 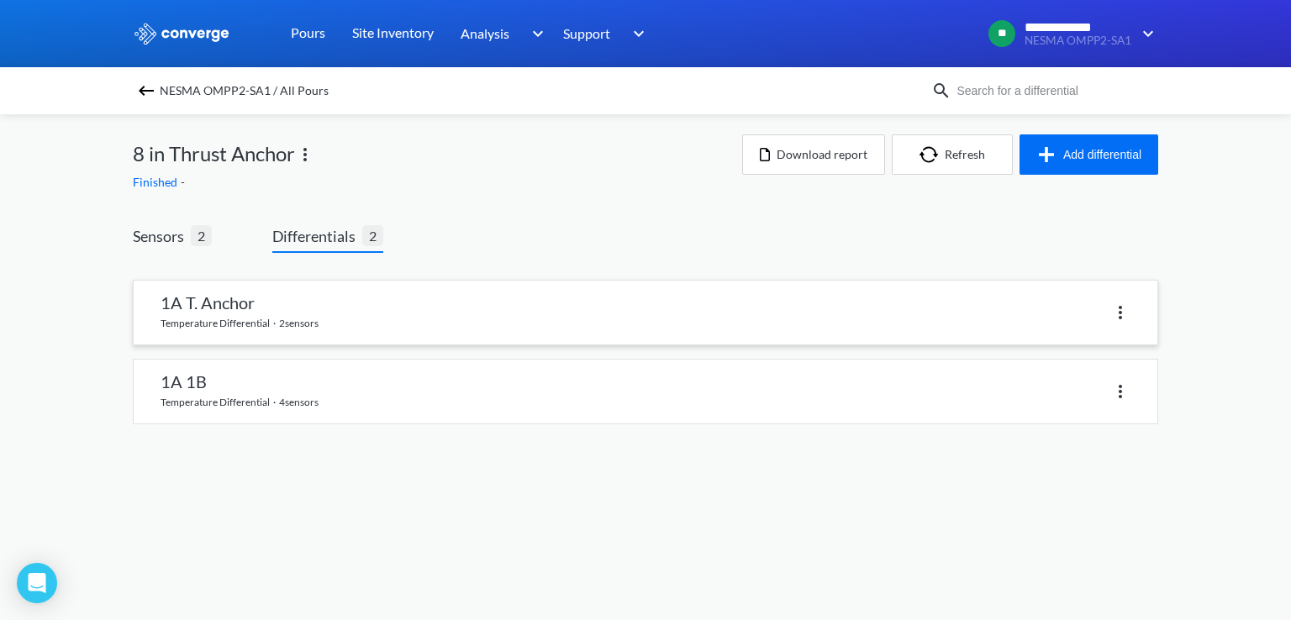 I want to click on span: NESMA OMPP2-SA1 / All Pours, so click(x=244, y=91).